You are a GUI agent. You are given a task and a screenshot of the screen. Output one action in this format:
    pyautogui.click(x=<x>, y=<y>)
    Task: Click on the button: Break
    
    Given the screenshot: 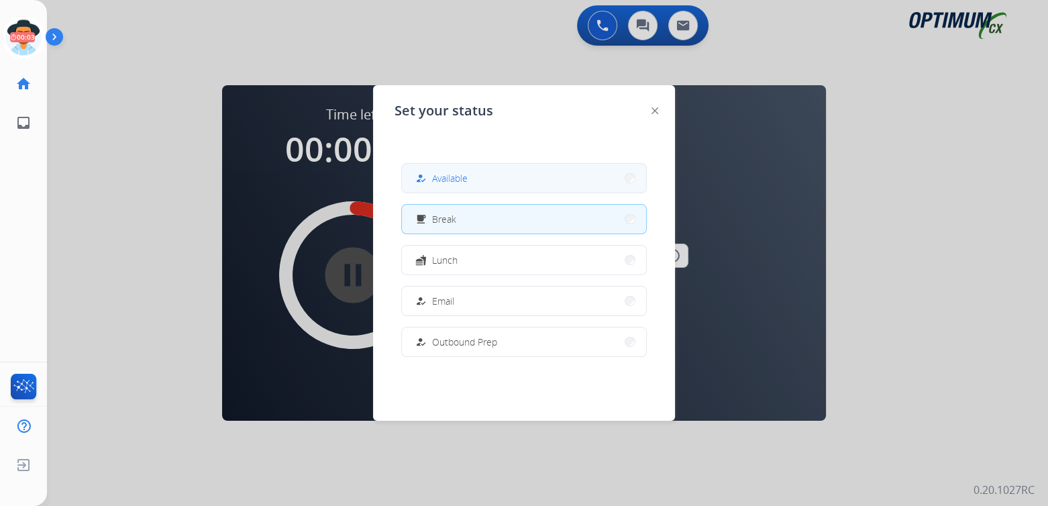 What is the action you would take?
    pyautogui.click(x=524, y=219)
    